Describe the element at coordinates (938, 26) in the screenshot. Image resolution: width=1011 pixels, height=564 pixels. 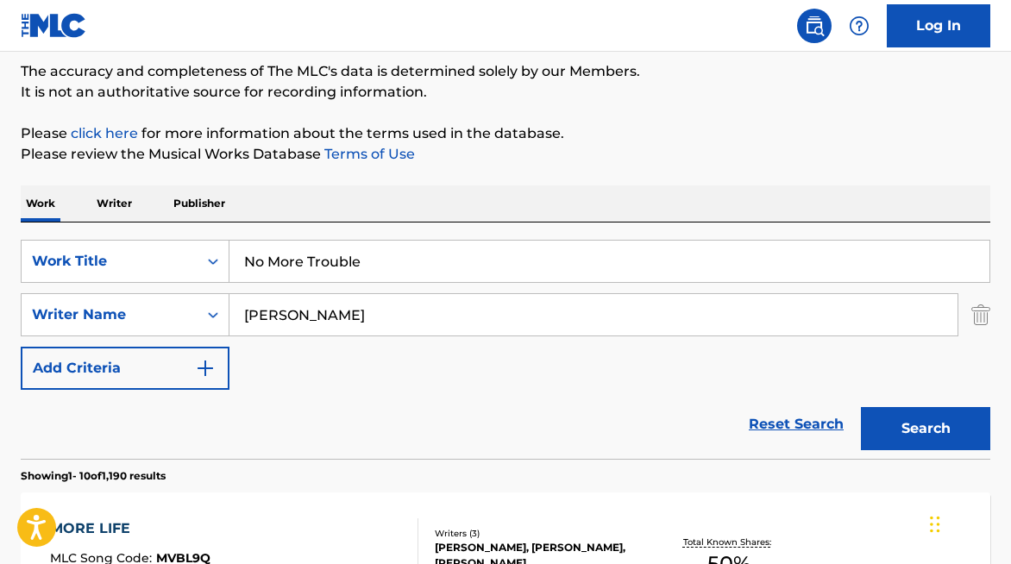
I see `a: Log In` at that location.